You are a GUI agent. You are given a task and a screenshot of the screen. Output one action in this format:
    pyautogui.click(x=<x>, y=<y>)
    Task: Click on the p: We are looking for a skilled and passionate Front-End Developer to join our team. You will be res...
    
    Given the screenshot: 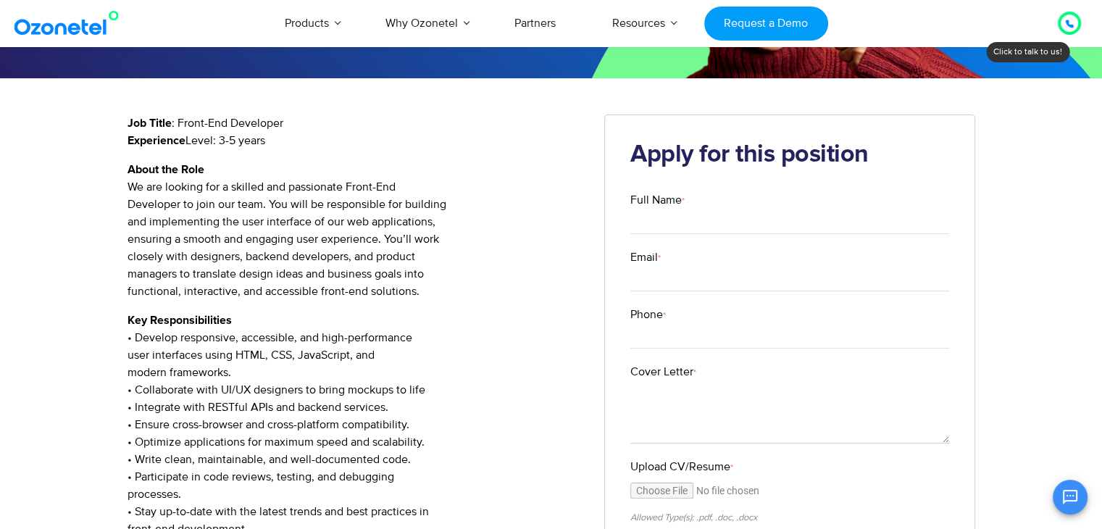 What is the action you would take?
    pyautogui.click(x=355, y=230)
    